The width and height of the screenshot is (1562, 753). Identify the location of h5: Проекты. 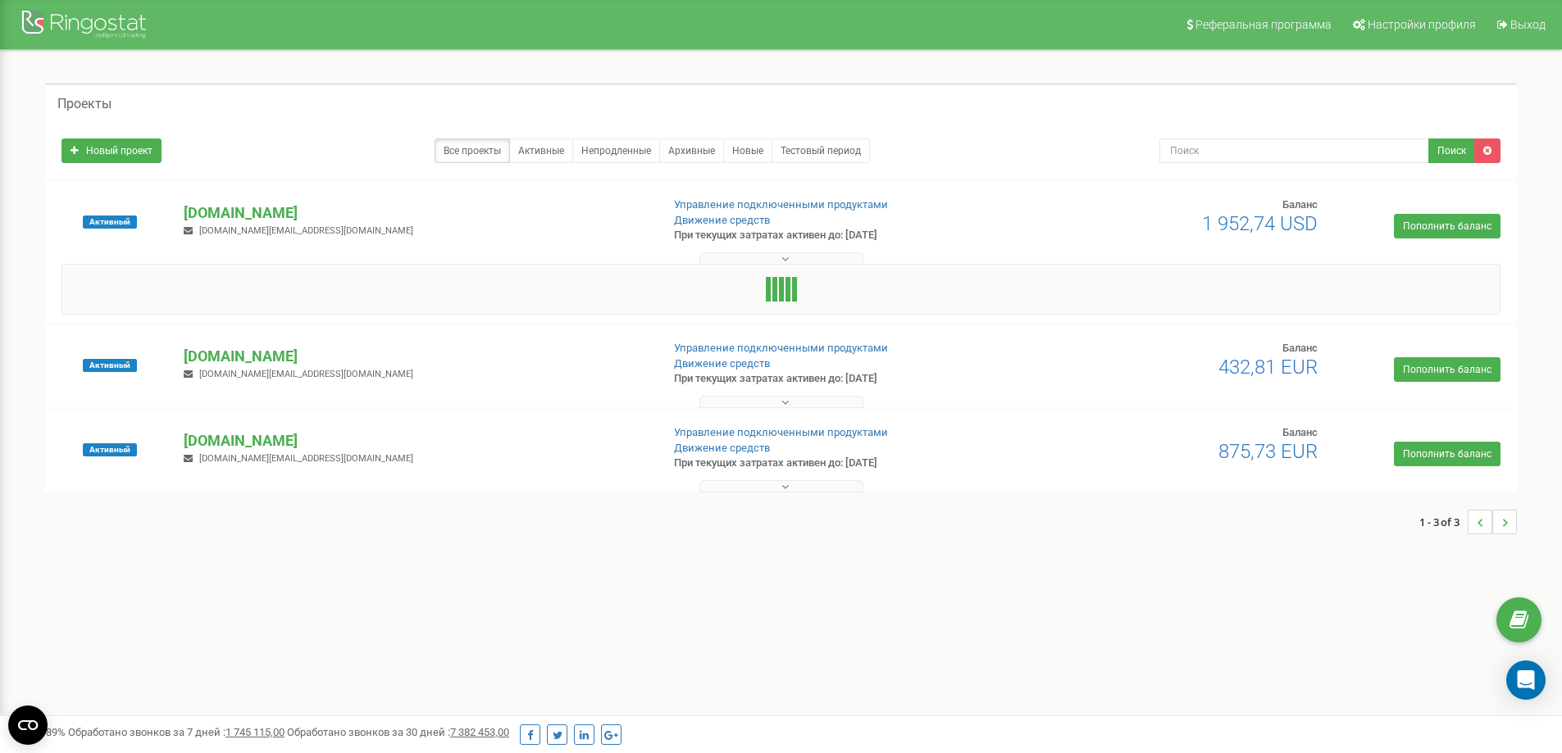
(84, 104).